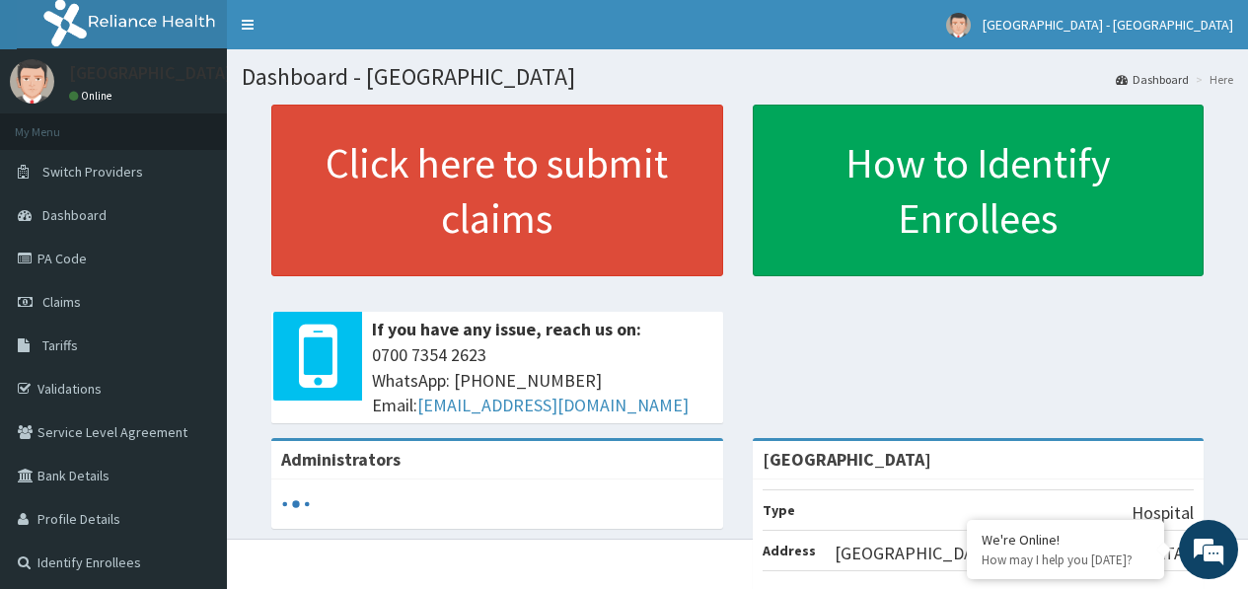 The width and height of the screenshot is (1248, 589). I want to click on span: We're online!, so click(193, 271).